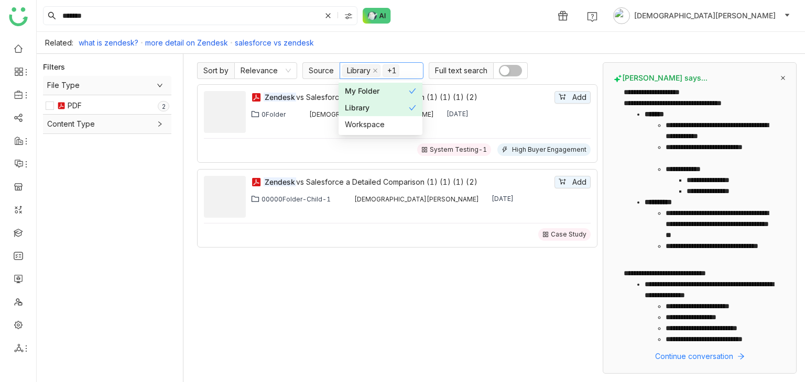  Describe the element at coordinates (266, 71) in the screenshot. I see `nz-select-item: Relevance` at that location.